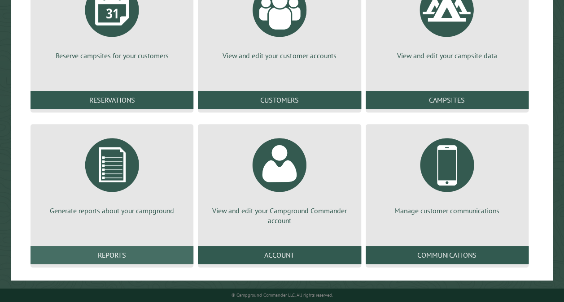 Image resolution: width=564 pixels, height=302 pixels. What do you see at coordinates (279, 100) in the screenshot?
I see `a: Customers` at bounding box center [279, 100].